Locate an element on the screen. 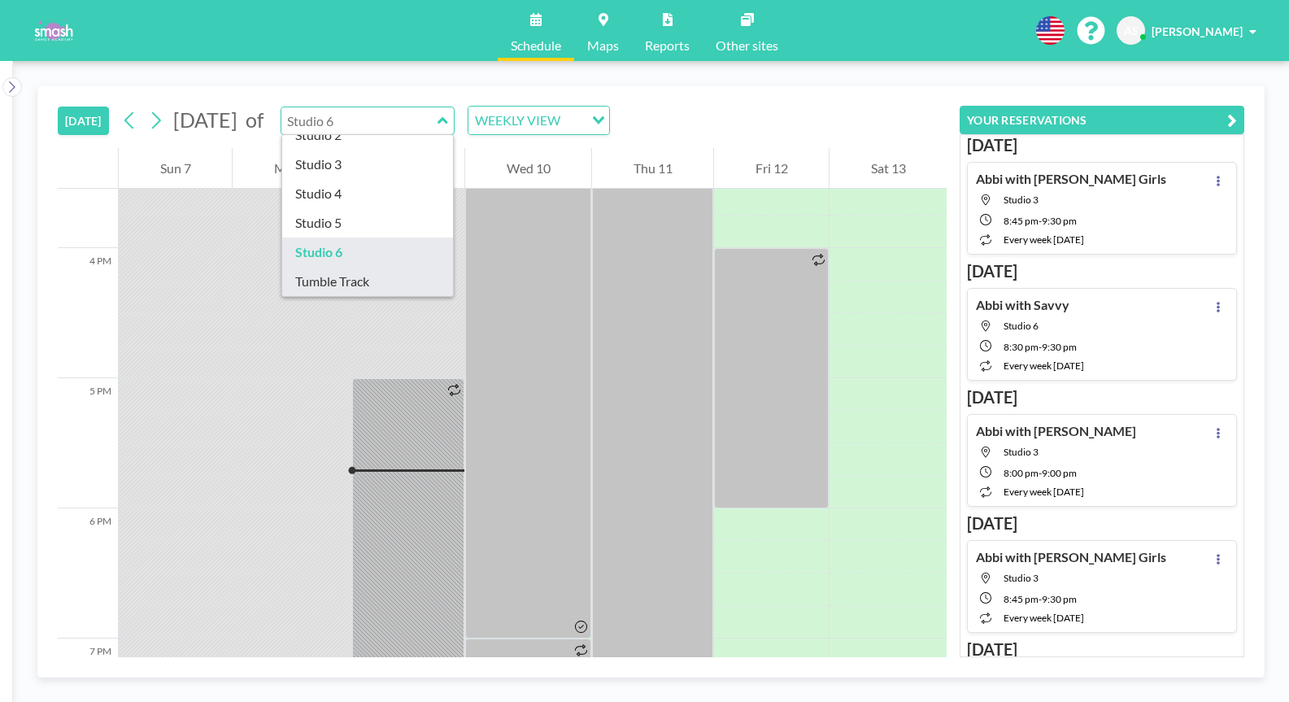  span: Schedule is located at coordinates (536, 46).